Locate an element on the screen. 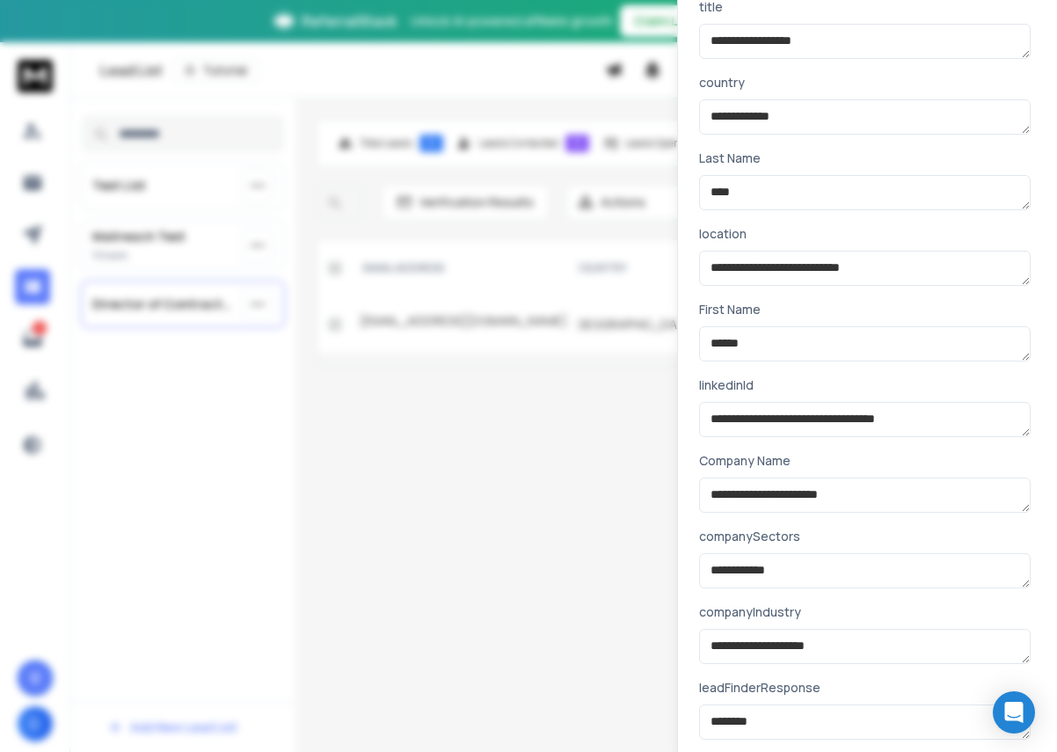 Image resolution: width=1057 pixels, height=752 pixels. label: linkedinId is located at coordinates (726, 385).